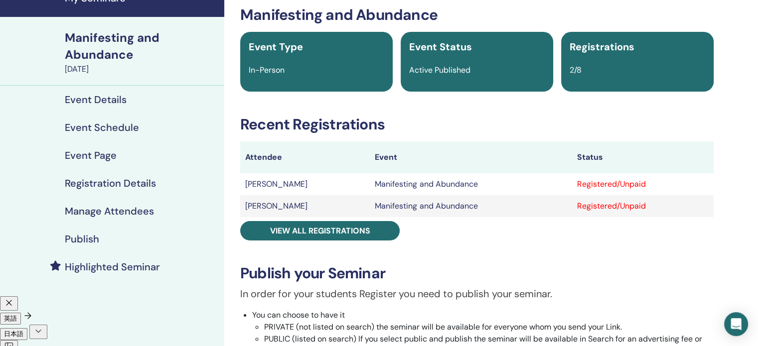 This screenshot has width=758, height=346. Describe the element at coordinates (441, 47) in the screenshot. I see `span: Event Status` at that location.